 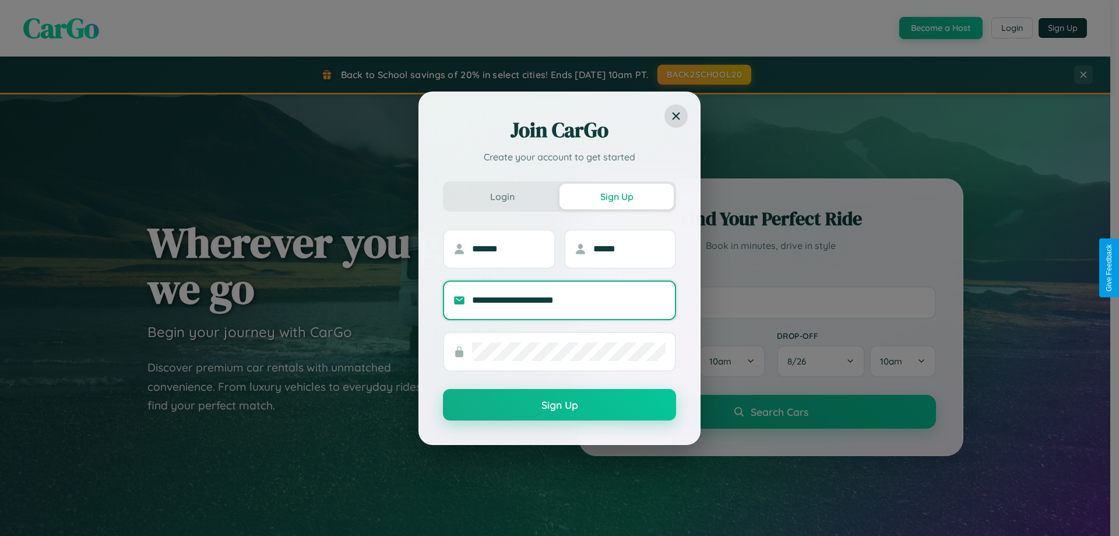 What do you see at coordinates (560, 130) in the screenshot?
I see `h2: Join CarGo` at bounding box center [560, 130].